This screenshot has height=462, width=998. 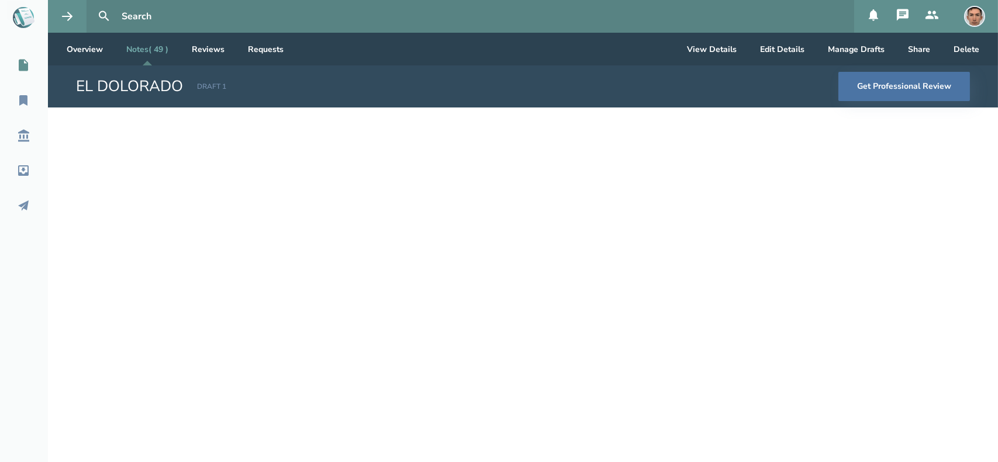 I want to click on a: Requests, so click(x=265, y=49).